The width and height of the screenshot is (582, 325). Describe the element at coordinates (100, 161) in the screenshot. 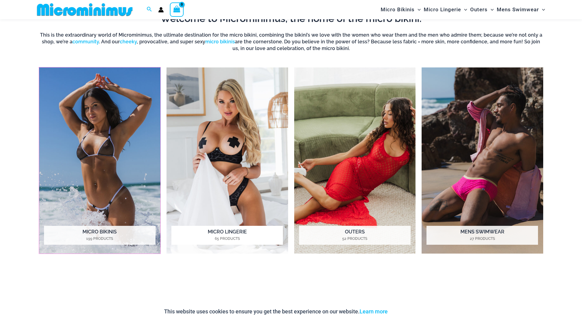

I see `a: Visit product category Micro Bikinis` at that location.